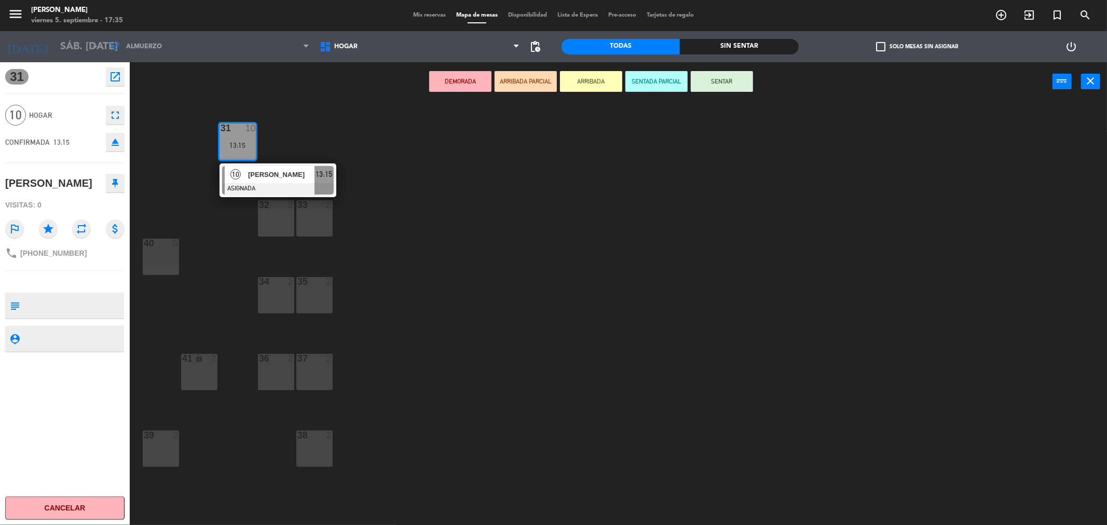 Image resolution: width=1107 pixels, height=525 pixels. I want to click on div: 34, so click(259, 282).